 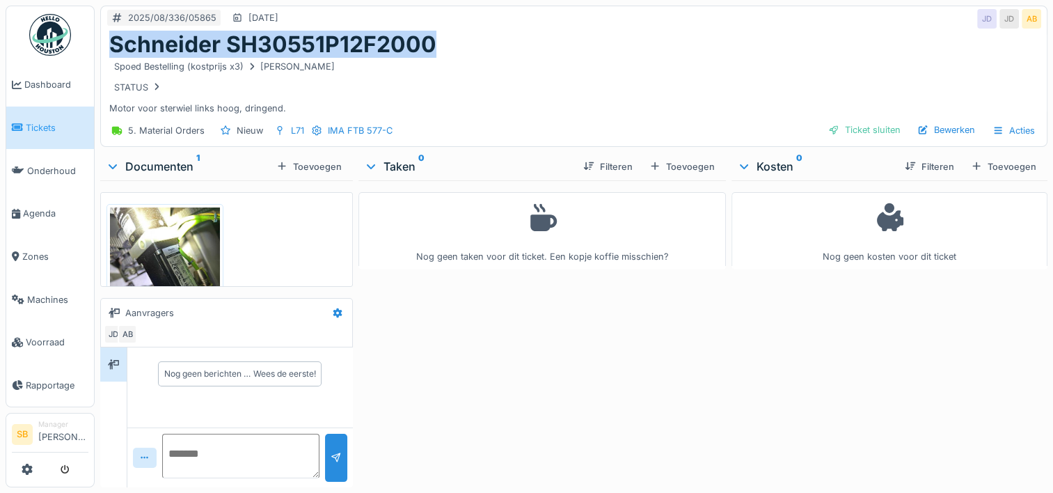 What do you see at coordinates (273, 45) in the screenshot?
I see `h1: Schneider SH30551P12F2000` at bounding box center [273, 45].